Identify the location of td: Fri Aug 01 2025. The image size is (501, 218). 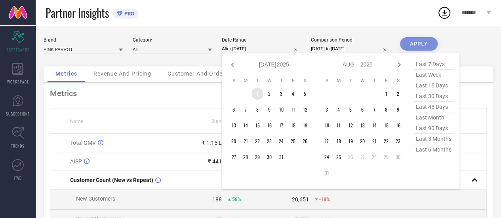
(386, 94).